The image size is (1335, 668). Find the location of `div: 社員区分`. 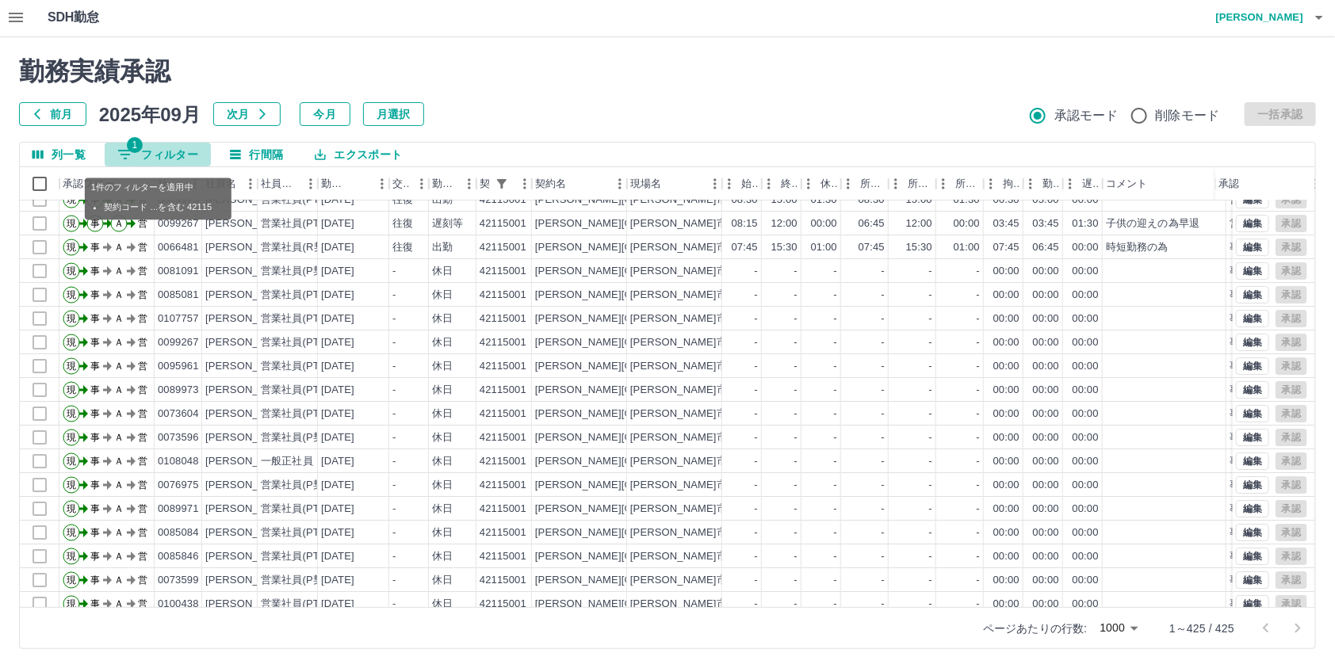

div: 社員区分 is located at coordinates (280, 184).